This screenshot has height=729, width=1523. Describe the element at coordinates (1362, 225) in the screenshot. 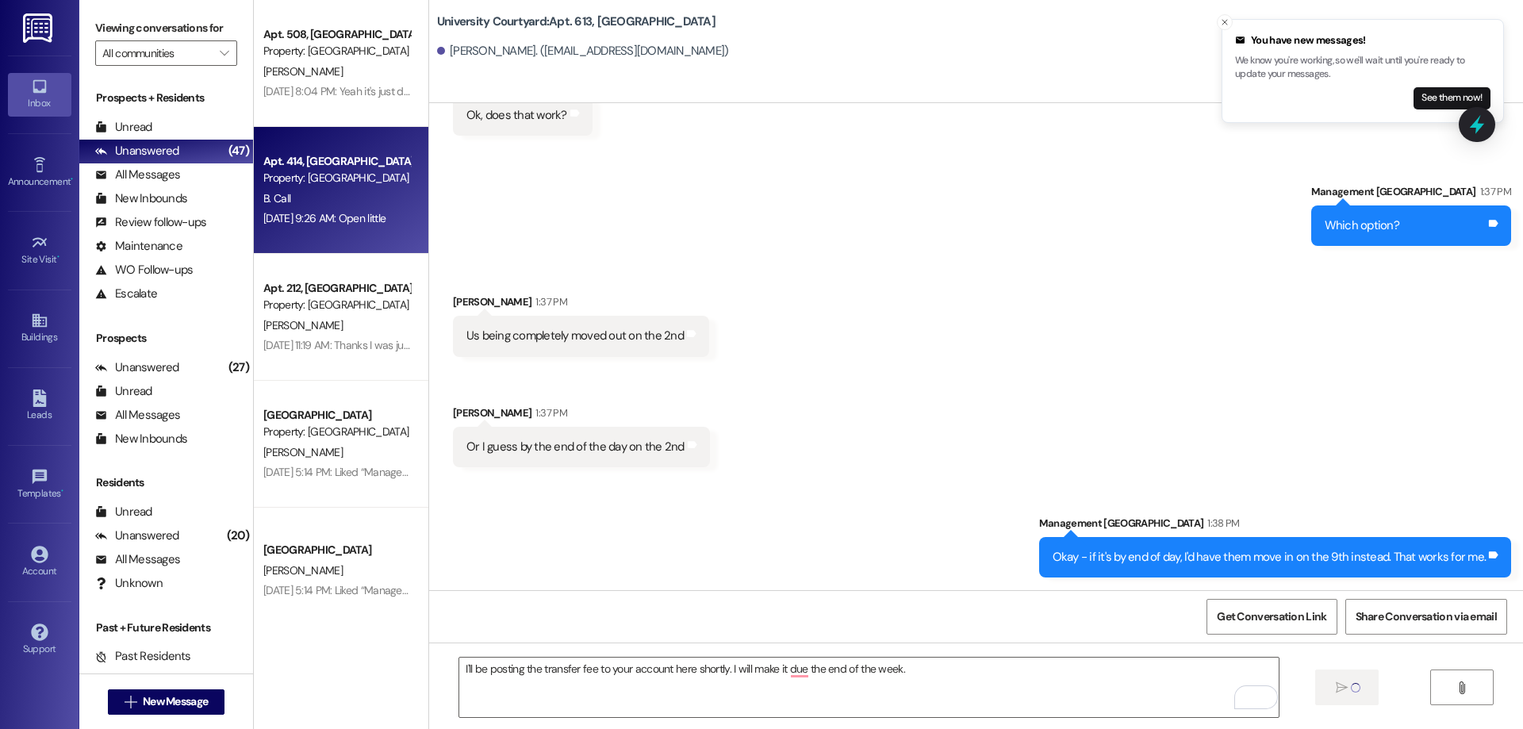

I see `div: Which option?` at that location.